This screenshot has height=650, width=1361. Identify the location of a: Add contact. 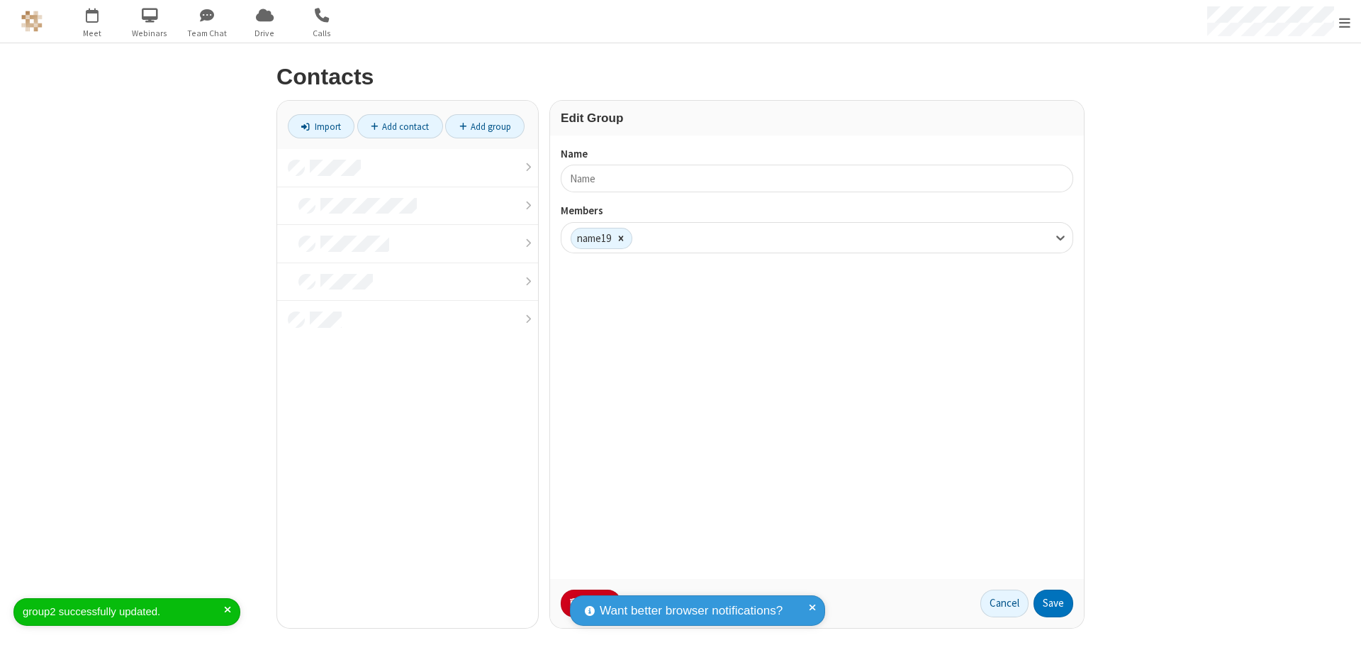
(400, 126).